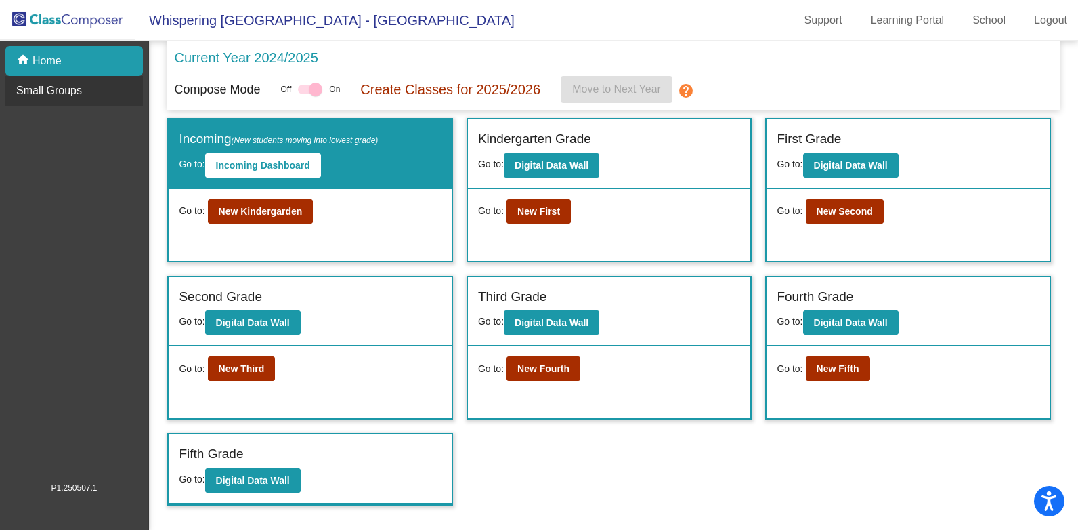 The height and width of the screenshot is (530, 1078). I want to click on button: New Kindergarden, so click(261, 211).